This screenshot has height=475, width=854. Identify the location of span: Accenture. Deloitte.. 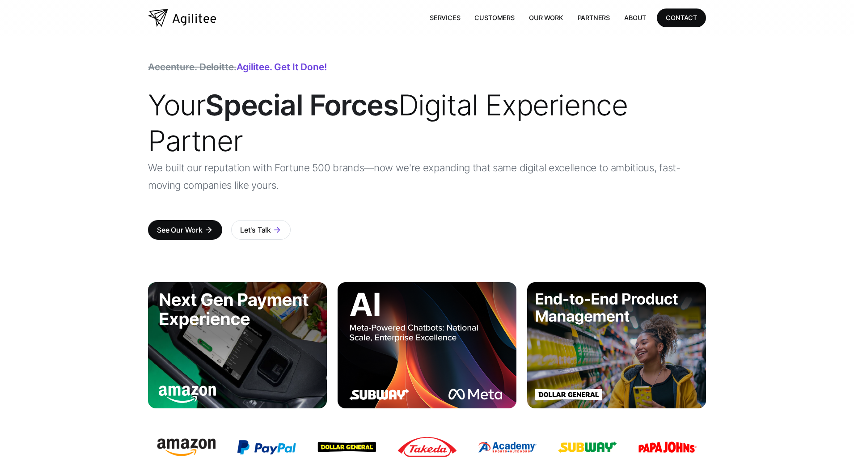
(192, 67).